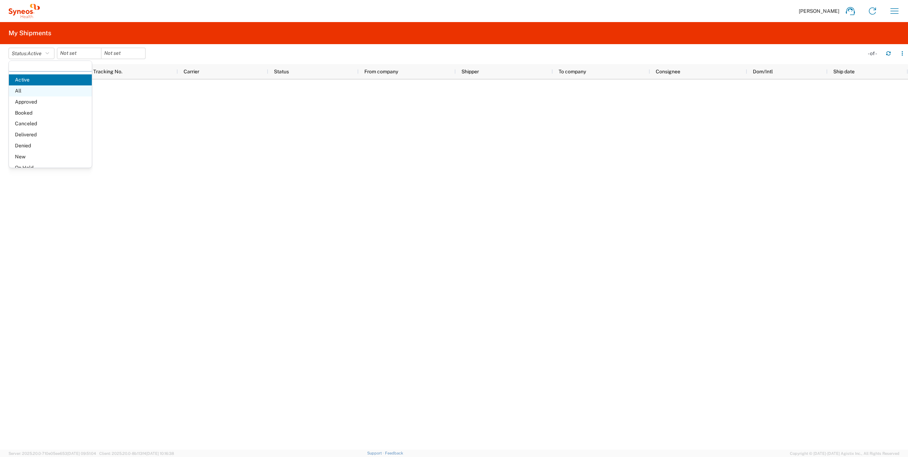 This screenshot has width=908, height=457. Describe the element at coordinates (50, 102) in the screenshot. I see `span: Approved` at that location.